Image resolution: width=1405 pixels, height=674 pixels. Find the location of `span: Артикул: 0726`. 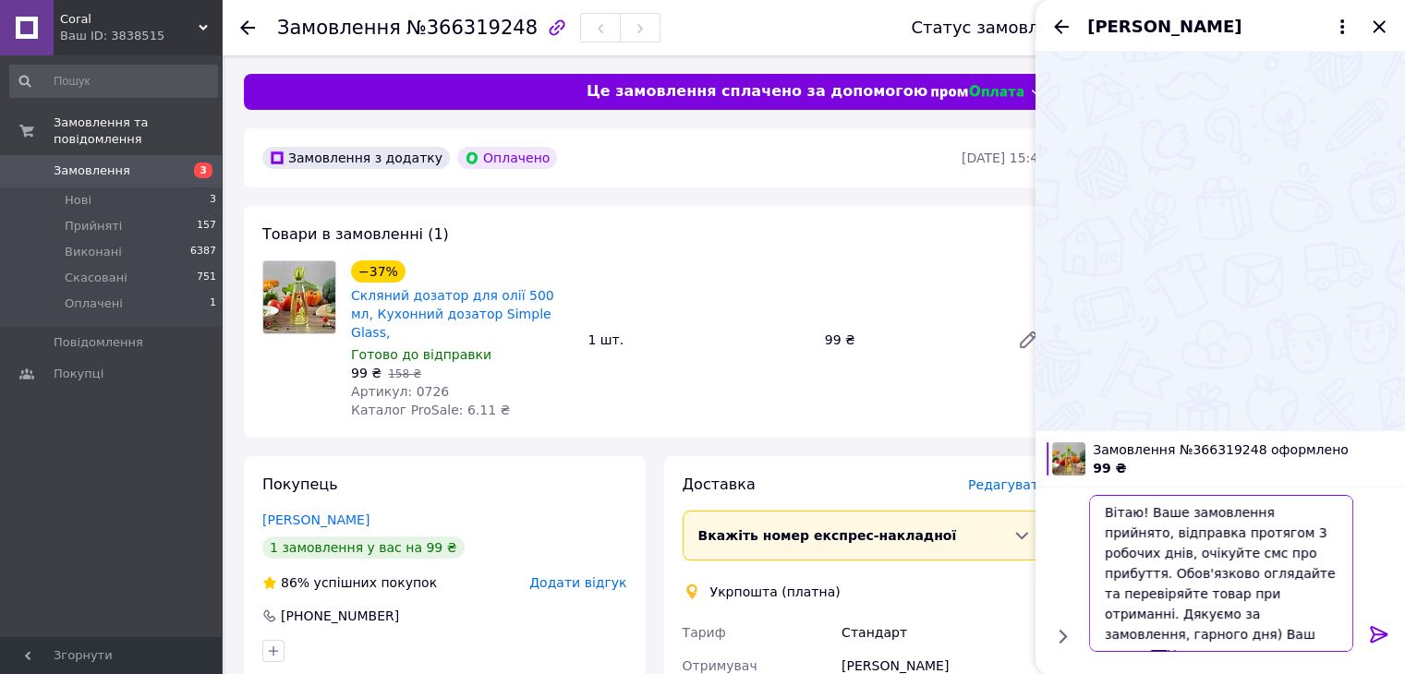

span: Артикул: 0726 is located at coordinates (400, 392).